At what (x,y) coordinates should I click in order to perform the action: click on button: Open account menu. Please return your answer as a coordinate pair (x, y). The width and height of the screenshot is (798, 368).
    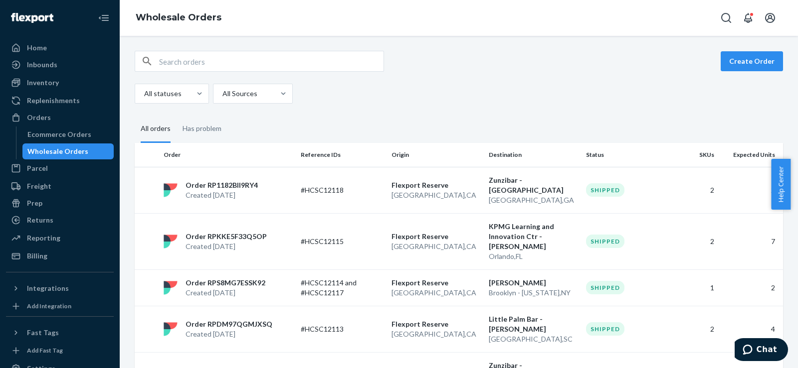
    Looking at the image, I should click on (770, 18).